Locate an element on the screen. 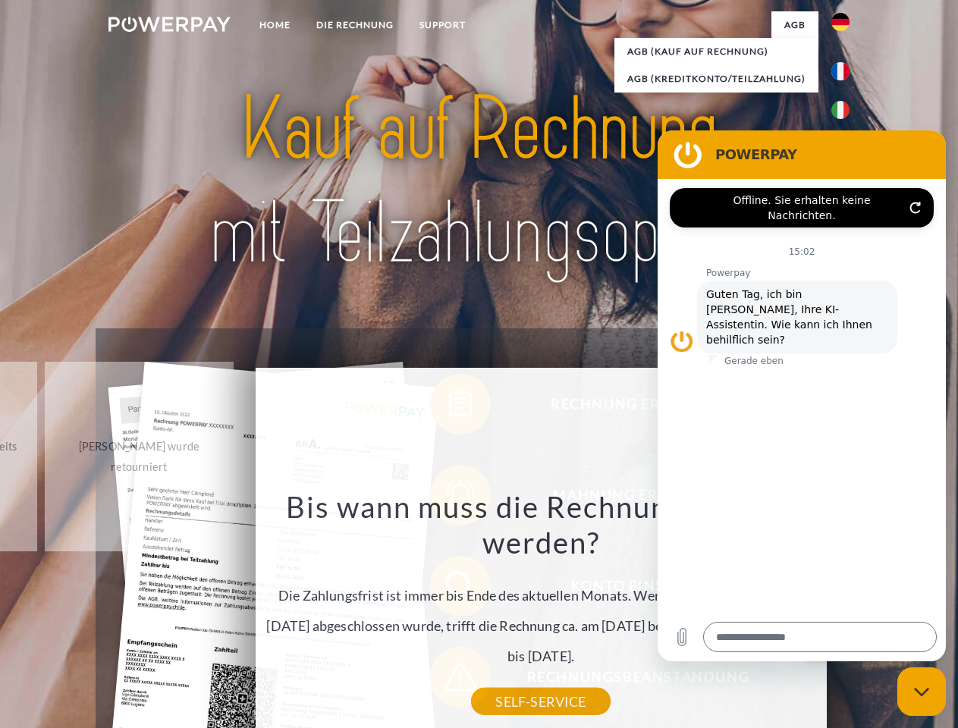  a: Home is located at coordinates (275, 25).